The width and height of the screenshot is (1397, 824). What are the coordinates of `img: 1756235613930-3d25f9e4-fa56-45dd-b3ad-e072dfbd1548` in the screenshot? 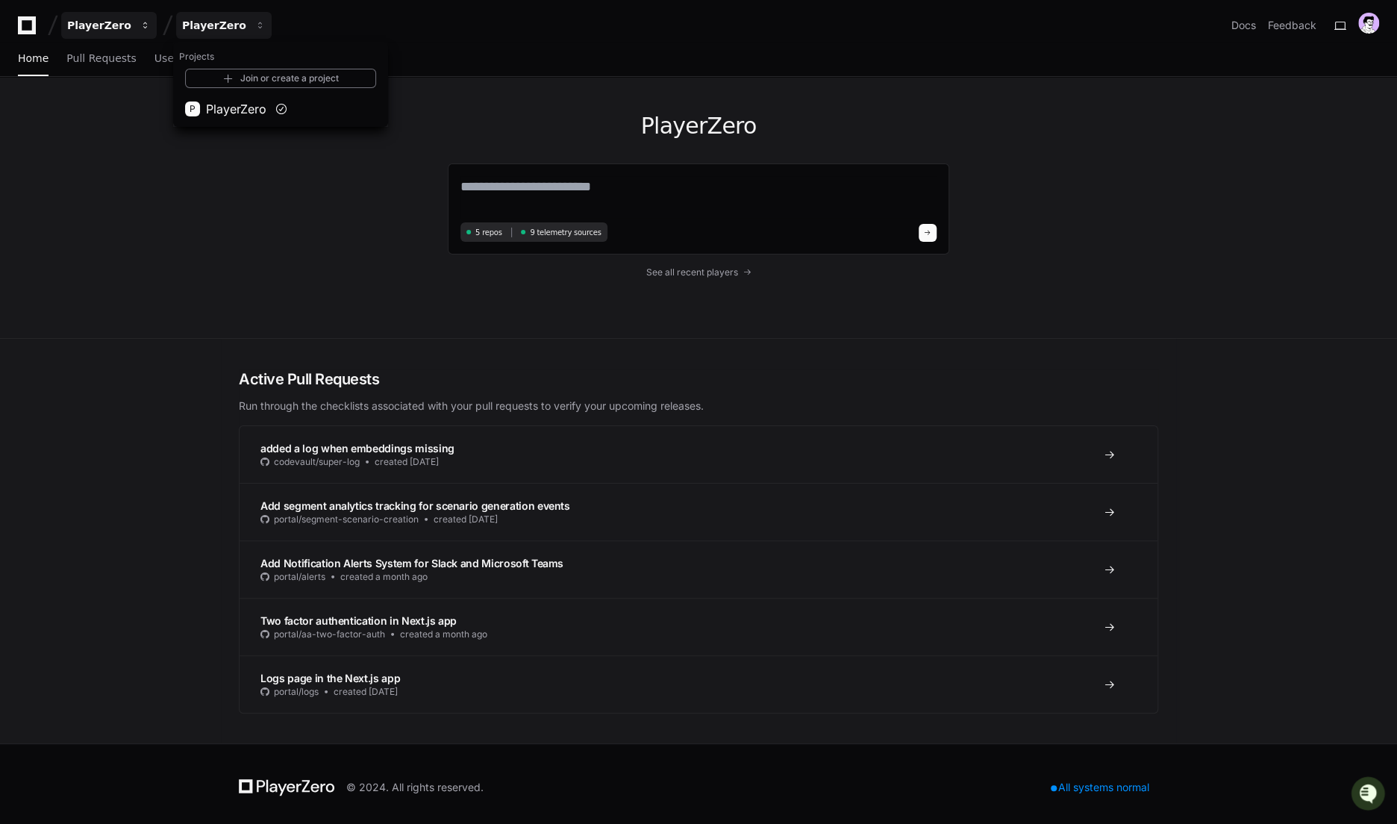 It's located at (28, 125).